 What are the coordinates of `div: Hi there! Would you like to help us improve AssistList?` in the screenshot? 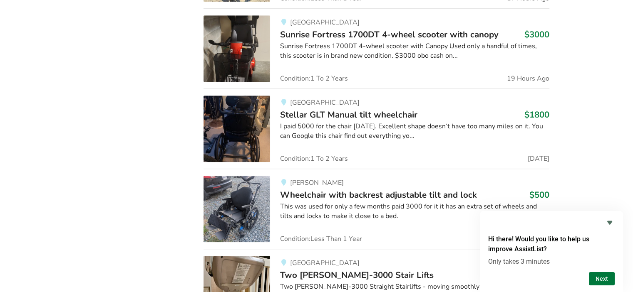 It's located at (551, 252).